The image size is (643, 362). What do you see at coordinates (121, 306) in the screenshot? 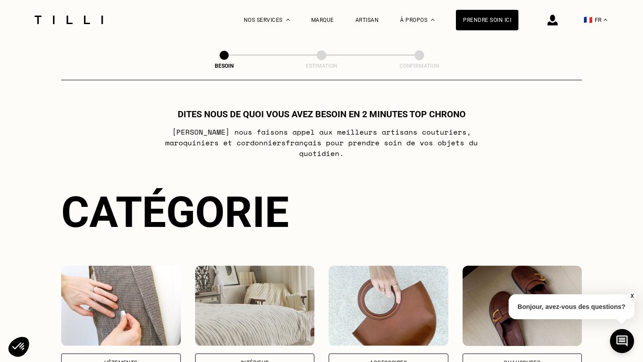
I see `img: Vêtements` at bounding box center [121, 306].